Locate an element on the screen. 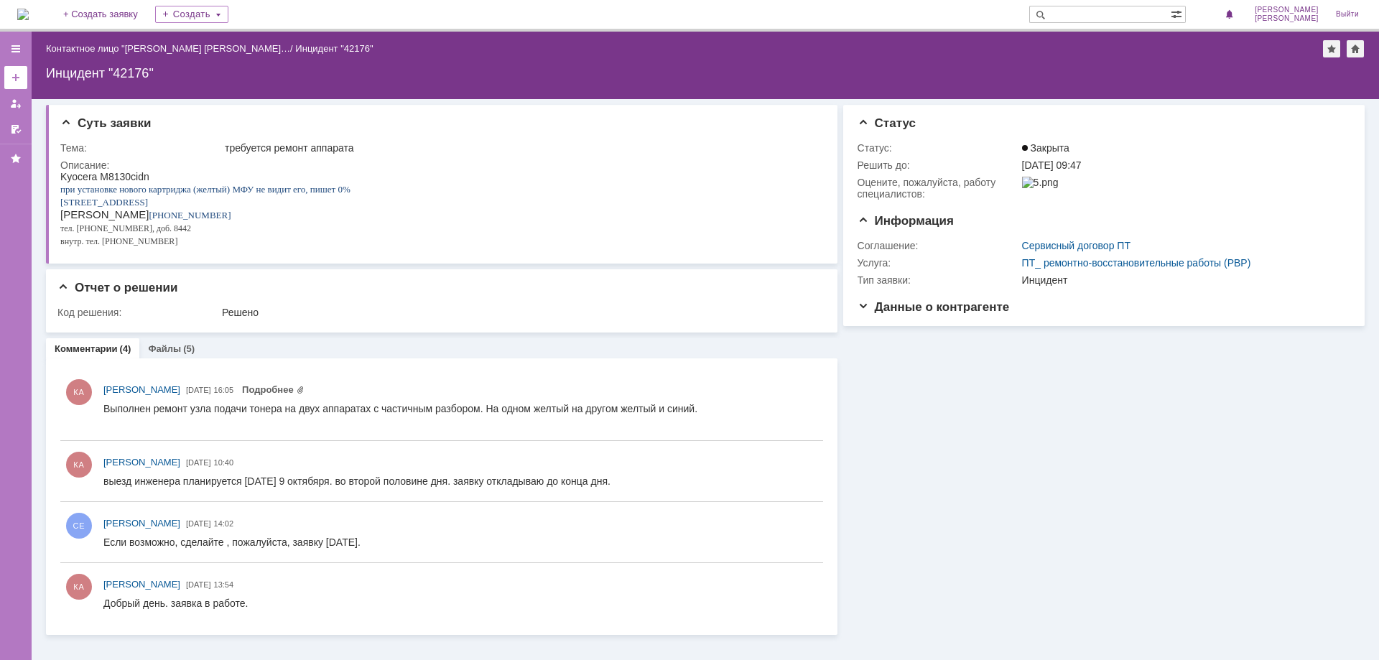  img: logo is located at coordinates (23, 14).